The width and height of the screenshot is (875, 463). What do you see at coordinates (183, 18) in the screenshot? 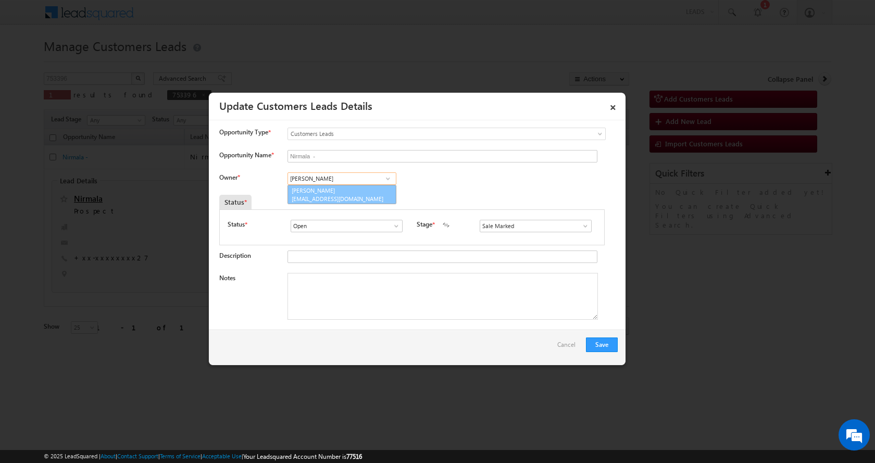
I see `div: Minimize live chat window` at bounding box center [183, 18].